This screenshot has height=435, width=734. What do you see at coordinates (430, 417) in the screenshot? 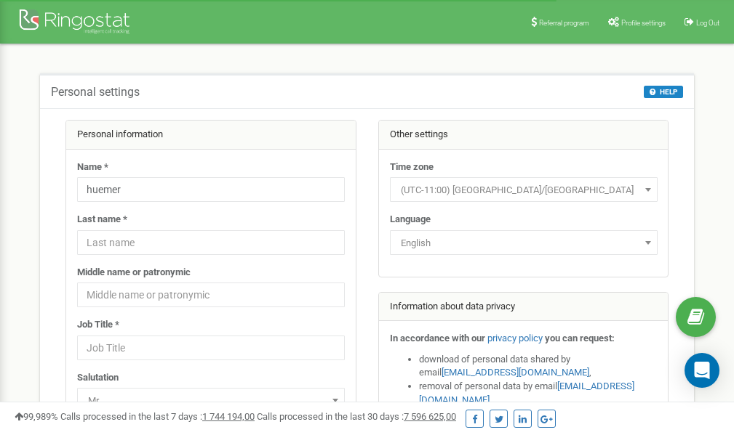
I see `u: 7 596 625,00` at bounding box center [430, 417].